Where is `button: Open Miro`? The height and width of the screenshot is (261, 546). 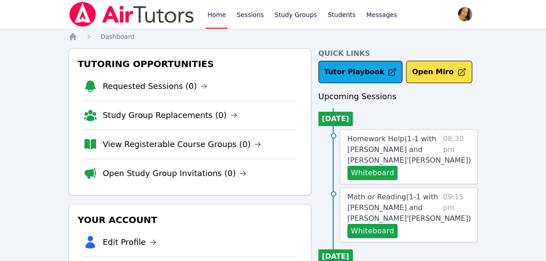
button: Open Miro is located at coordinates (439, 72).